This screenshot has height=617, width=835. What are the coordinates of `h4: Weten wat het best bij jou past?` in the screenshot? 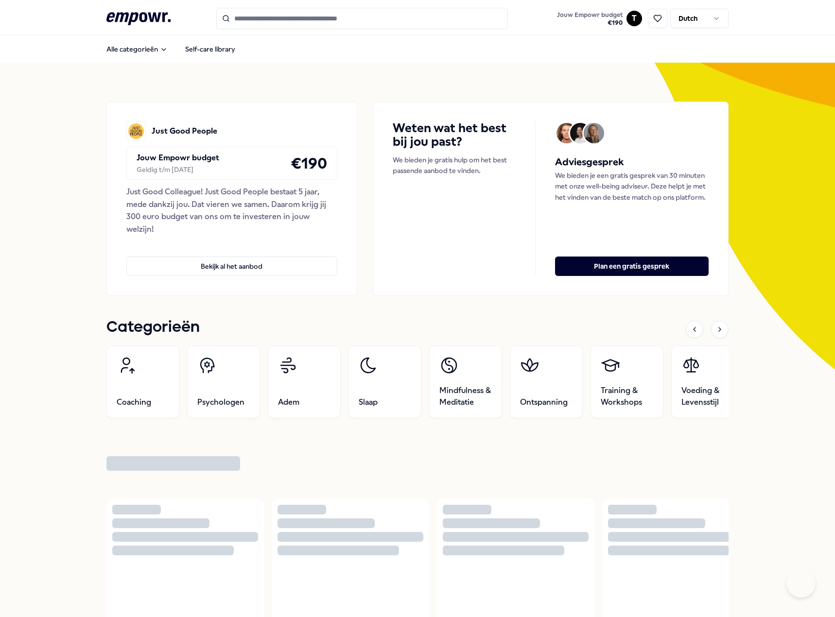 It's located at (454, 135).